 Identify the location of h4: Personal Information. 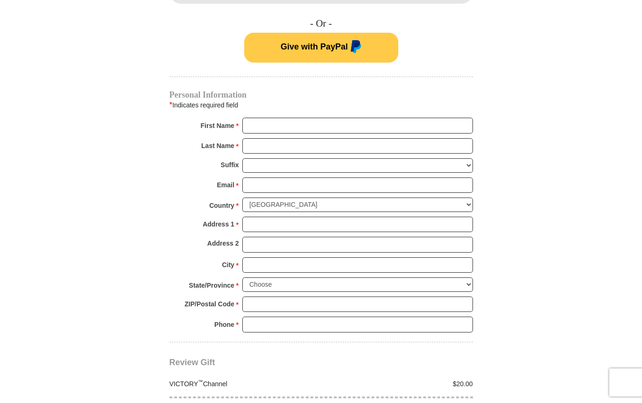
(321, 95).